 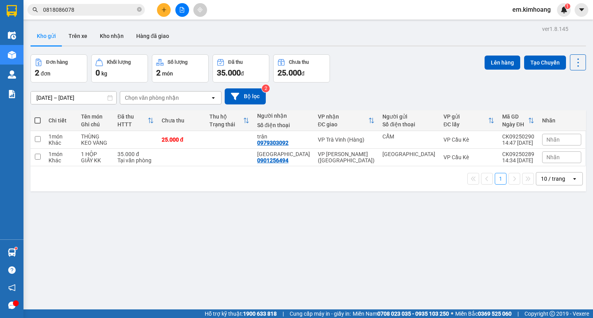 What do you see at coordinates (469, 140) in the screenshot?
I see `div: VP Cầu Kè` at bounding box center [469, 140].